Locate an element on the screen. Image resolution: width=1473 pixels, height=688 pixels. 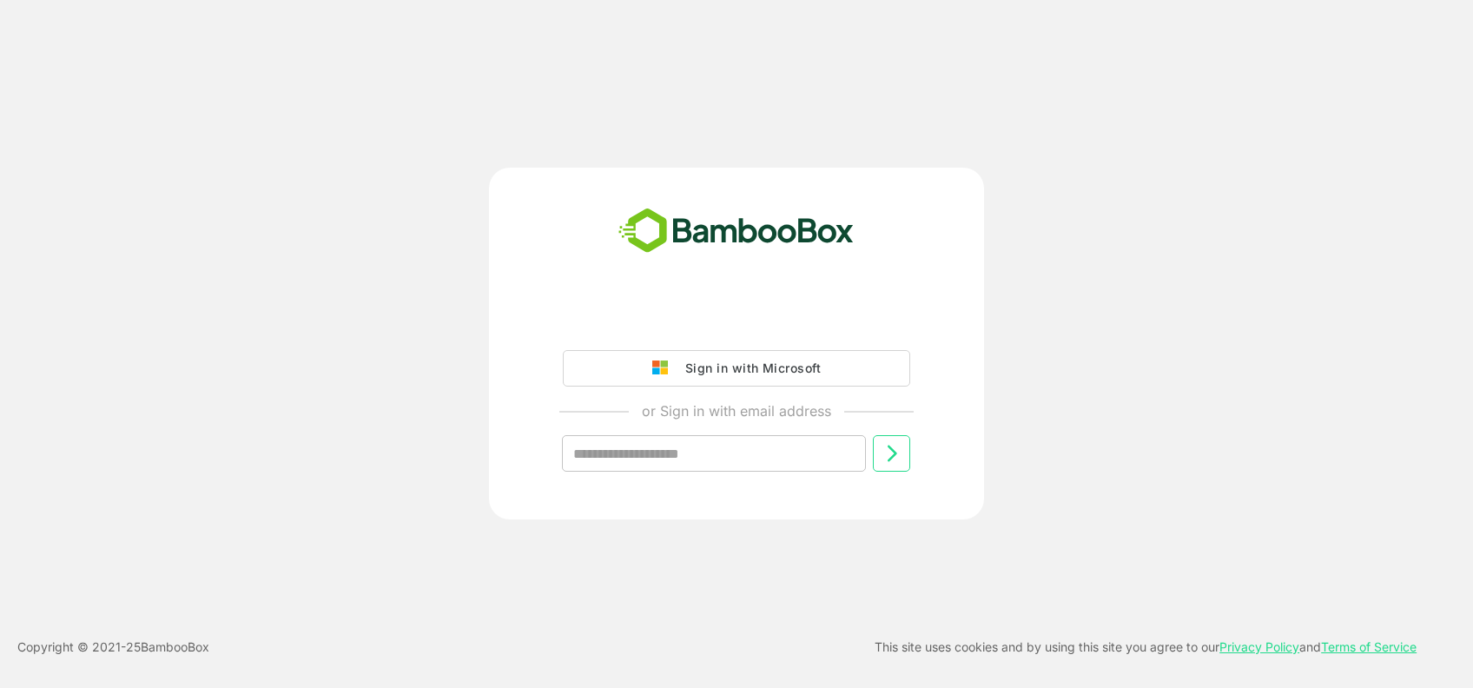
button: Sign in with Microsoft is located at coordinates (736, 368).